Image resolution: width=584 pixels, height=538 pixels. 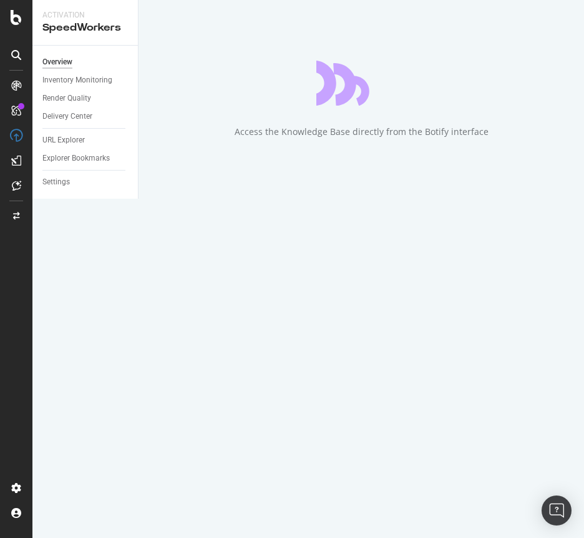 What do you see at coordinates (557, 510) in the screenshot?
I see `div: Open Intercom Messenger` at bounding box center [557, 510].